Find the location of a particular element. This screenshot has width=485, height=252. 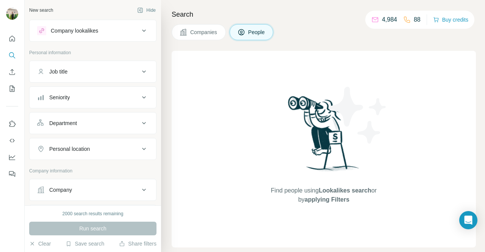

button: Save search is located at coordinates (85, 244).